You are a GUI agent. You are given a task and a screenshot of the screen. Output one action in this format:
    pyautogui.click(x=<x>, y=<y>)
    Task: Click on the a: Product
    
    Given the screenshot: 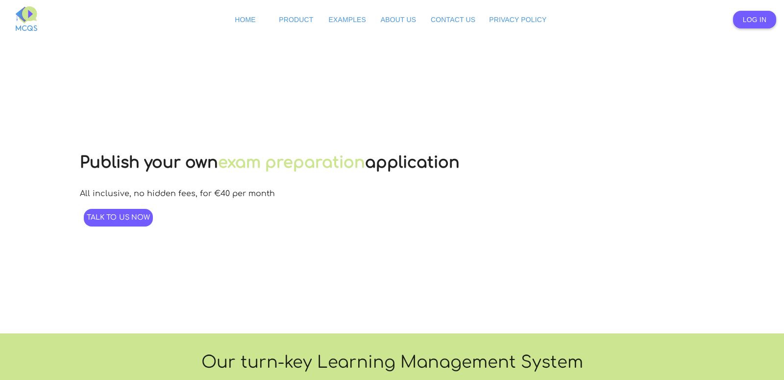 What is the action you would take?
    pyautogui.click(x=296, y=20)
    